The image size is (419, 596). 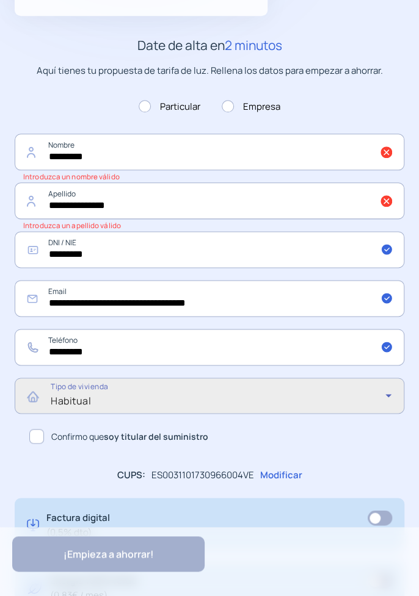 What do you see at coordinates (251, 107) in the screenshot?
I see `label: Empresa` at bounding box center [251, 107].